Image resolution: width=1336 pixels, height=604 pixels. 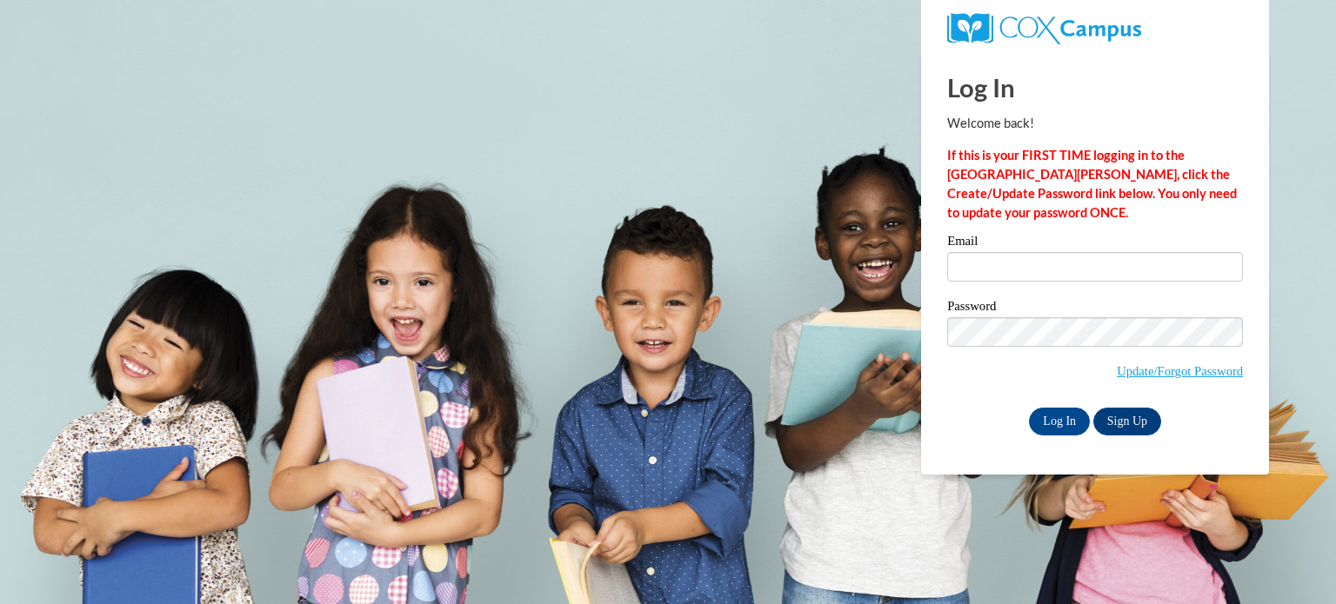 What do you see at coordinates (1095, 87) in the screenshot?
I see `h1: Log In` at bounding box center [1095, 87].